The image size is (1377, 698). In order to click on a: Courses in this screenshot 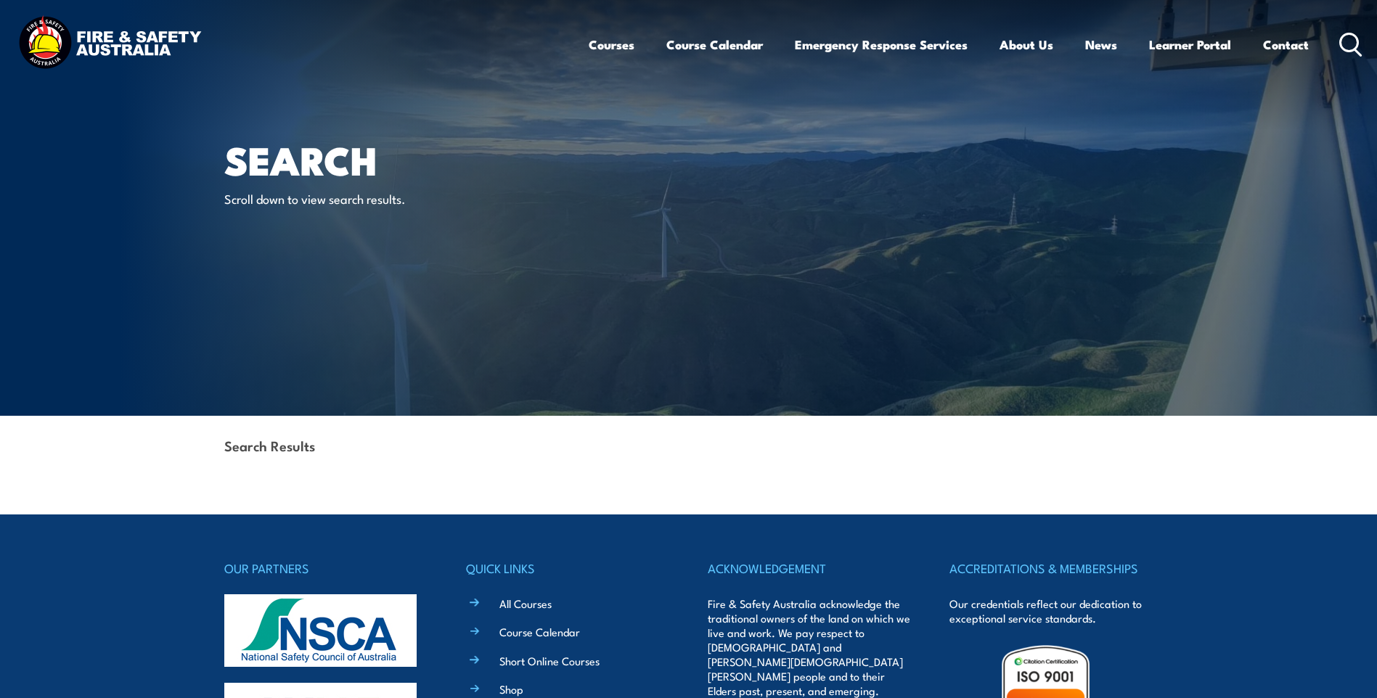, I will do `click(611, 44)`.